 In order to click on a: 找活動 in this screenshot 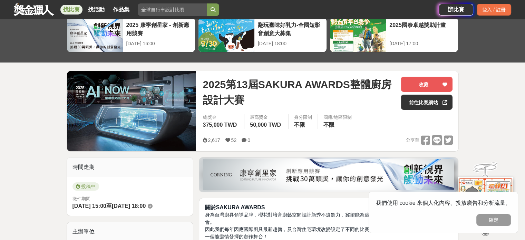, I will do `click(96, 10)`.